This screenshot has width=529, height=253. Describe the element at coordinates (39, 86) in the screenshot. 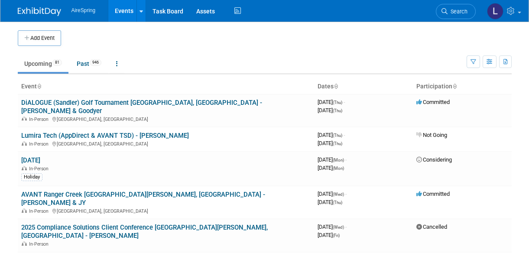

I see `a: Sort by Event Name` at that location.